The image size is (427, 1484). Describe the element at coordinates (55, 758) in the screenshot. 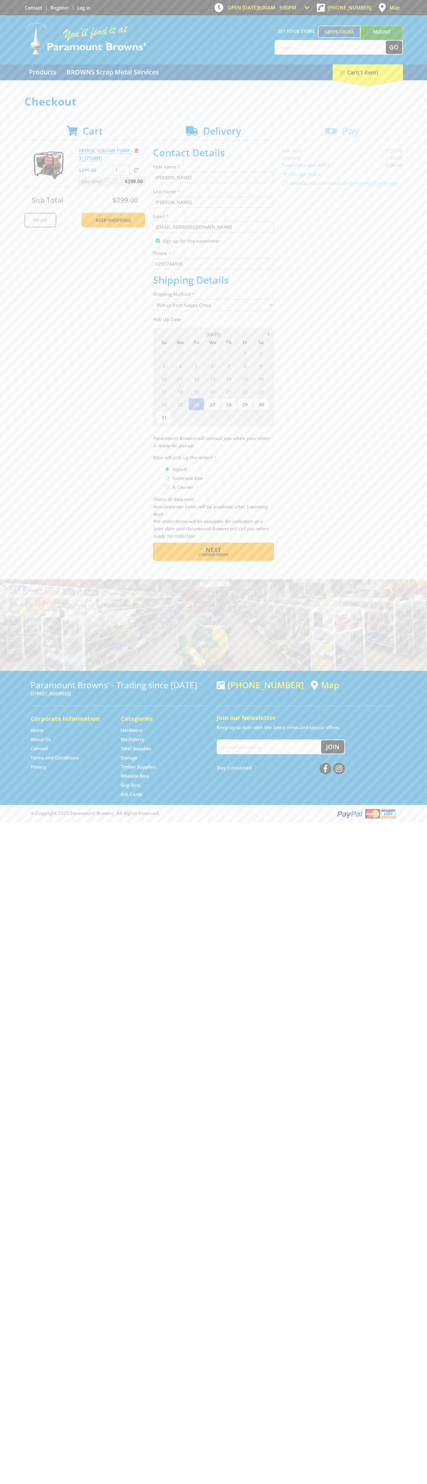

I see `a: Go to the Terms and Conditions page` at that location.